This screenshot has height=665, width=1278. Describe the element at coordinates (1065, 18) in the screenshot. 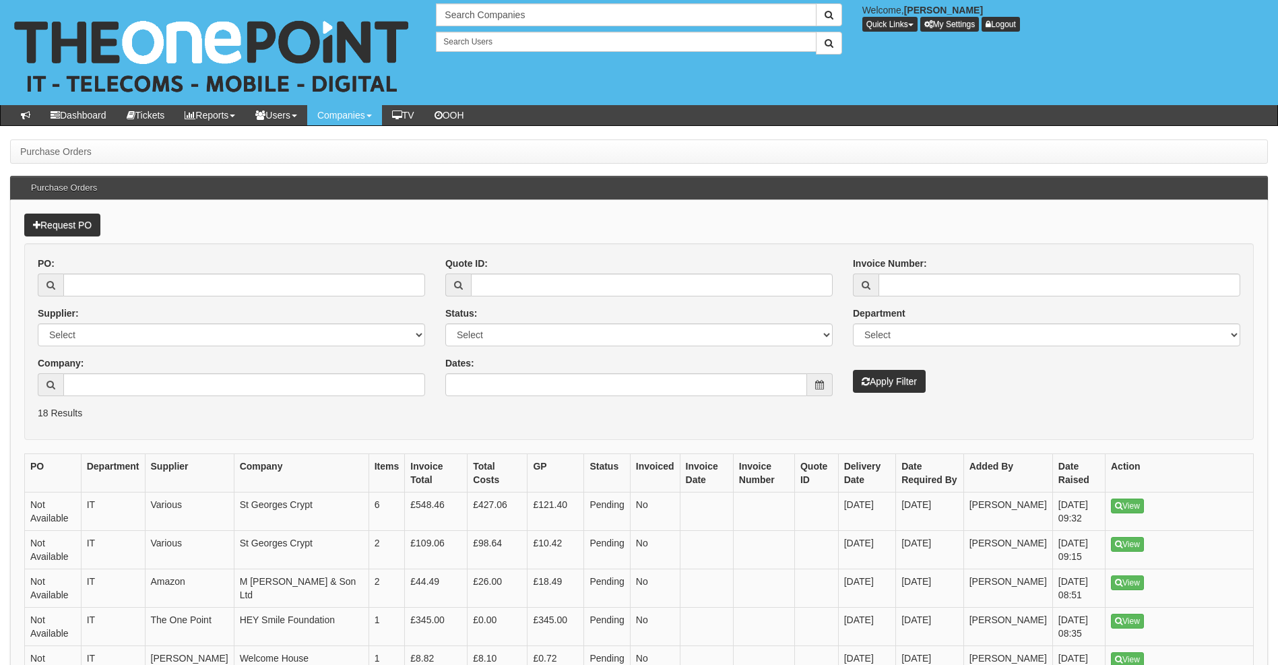

I see `div: Welcome,` at that location.